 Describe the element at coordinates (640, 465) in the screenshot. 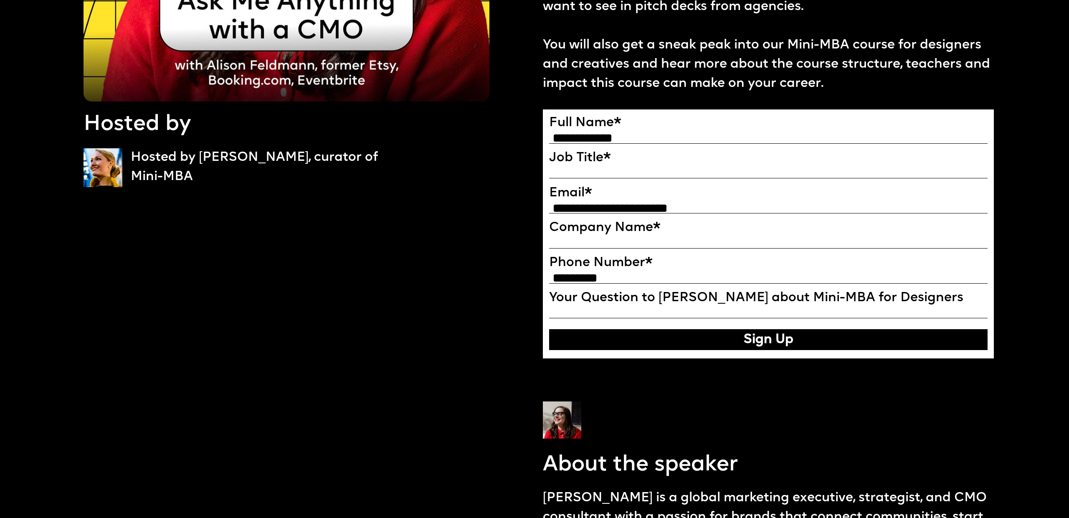

I see `p: About the speaker` at that location.